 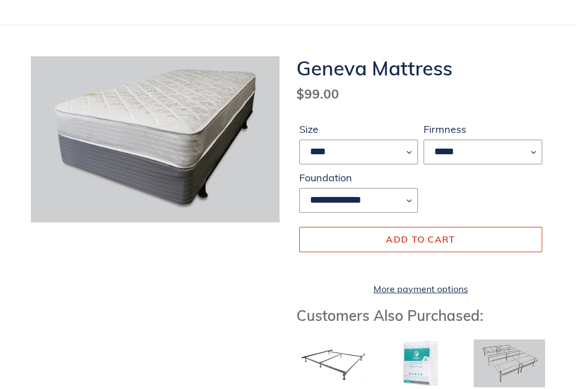 What do you see at coordinates (318, 93) in the screenshot?
I see `span: $99.00` at bounding box center [318, 93].